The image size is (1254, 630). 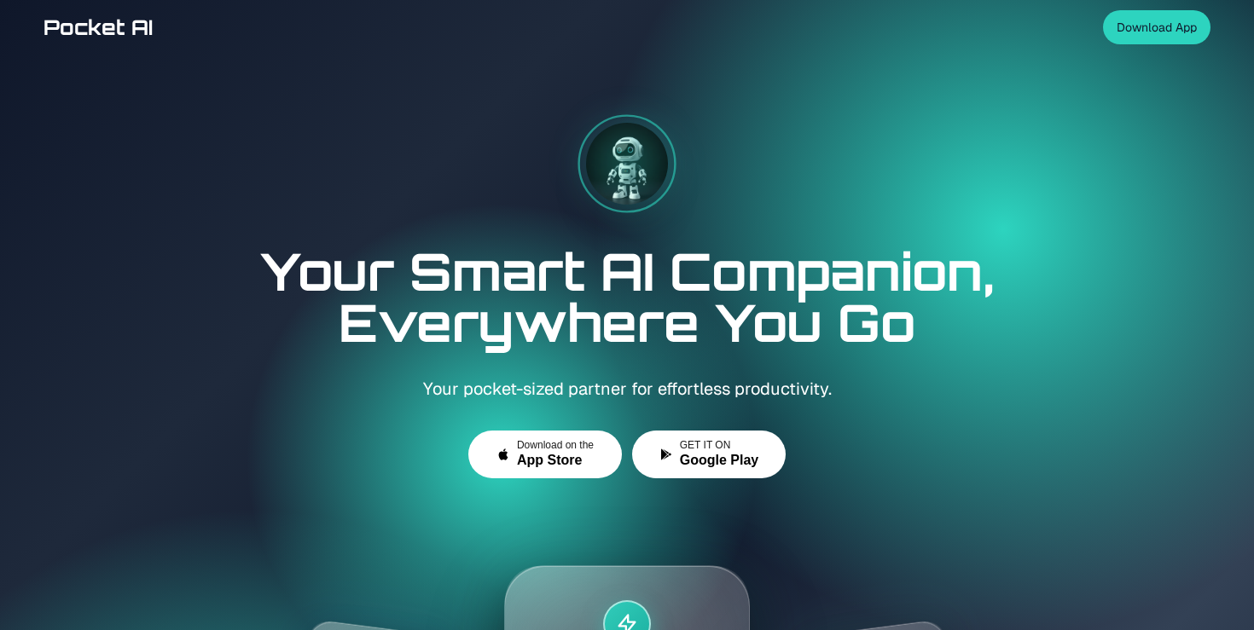 I want to click on button: GET IT ONGoogle Play, so click(x=709, y=455).